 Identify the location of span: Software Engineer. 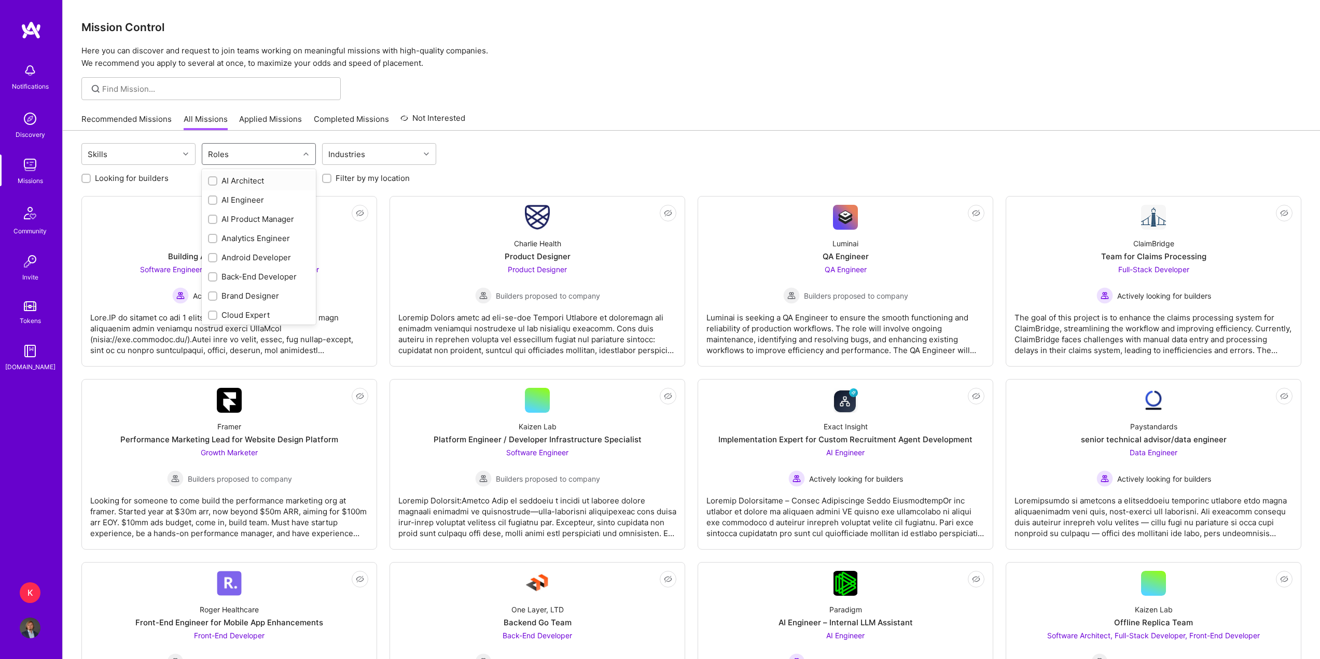
(538, 452).